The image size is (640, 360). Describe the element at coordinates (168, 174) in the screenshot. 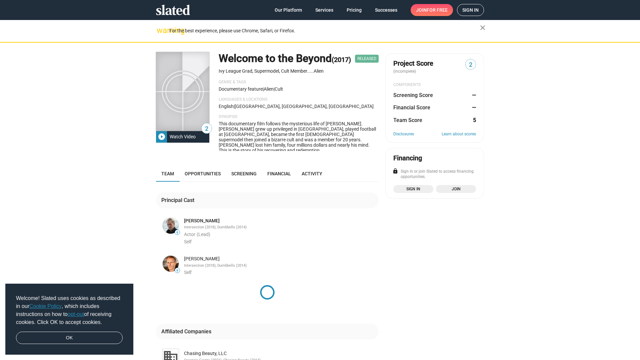

I see `span: Team` at that location.